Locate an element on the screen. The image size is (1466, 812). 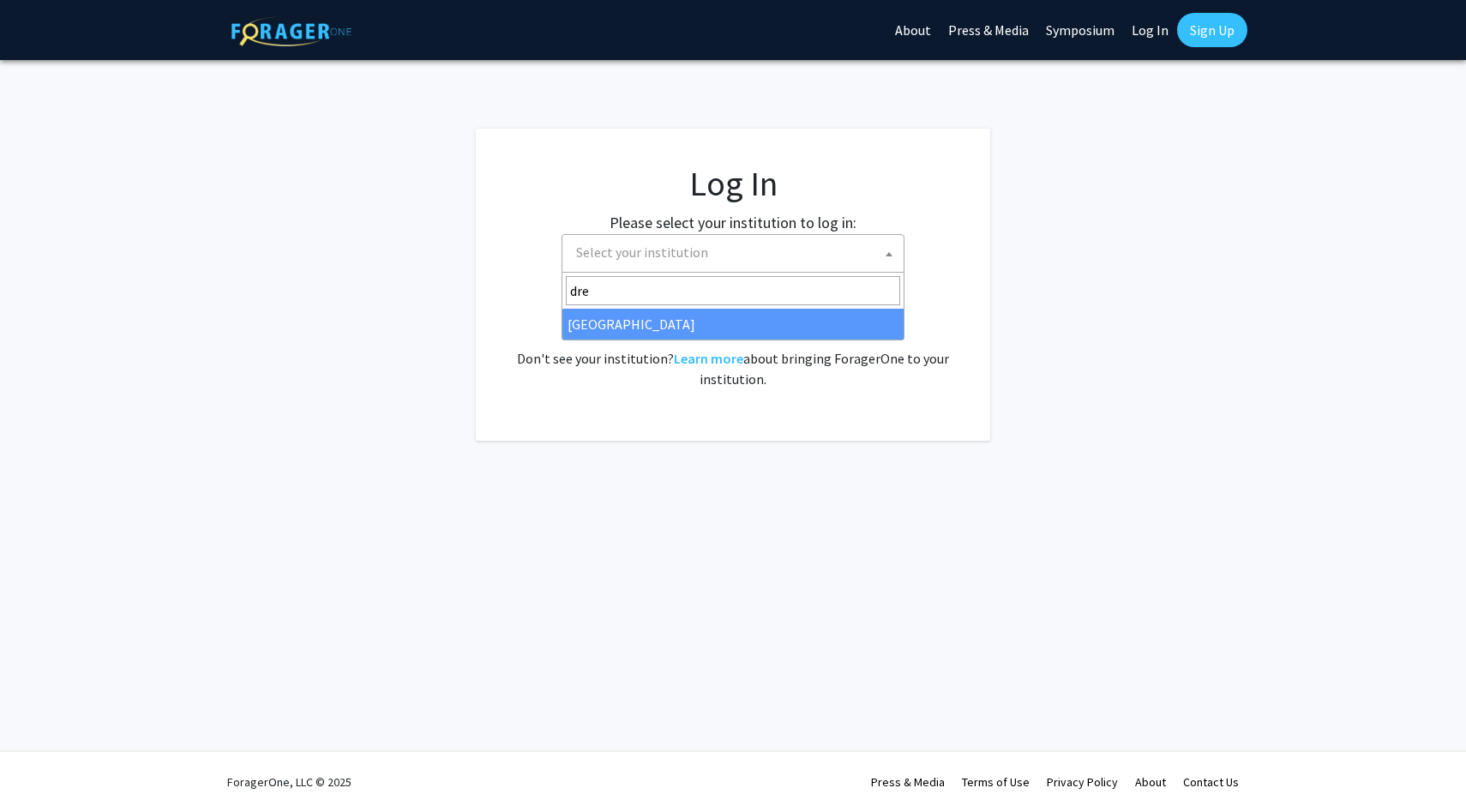
img: ForagerOne Logo is located at coordinates (292, 31).